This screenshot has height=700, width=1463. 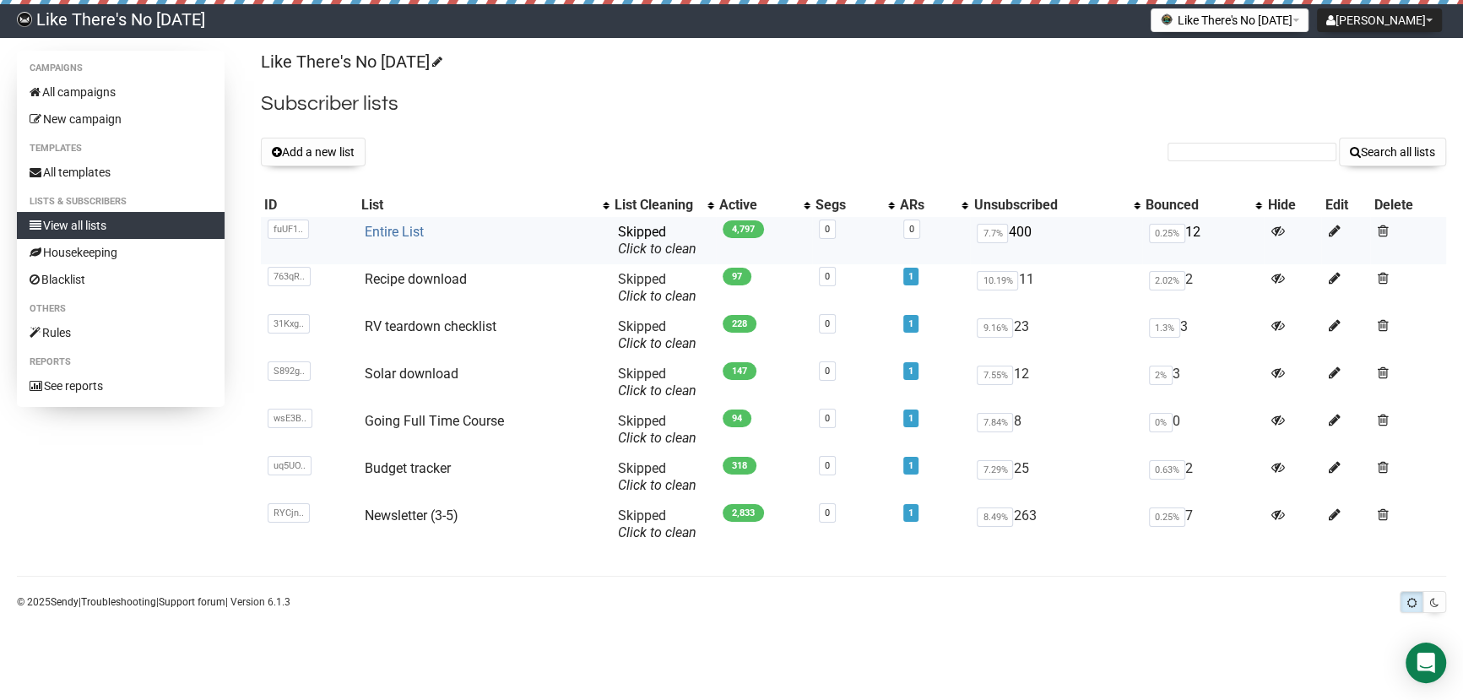 I want to click on a: Going Full Time Course, so click(x=434, y=420).